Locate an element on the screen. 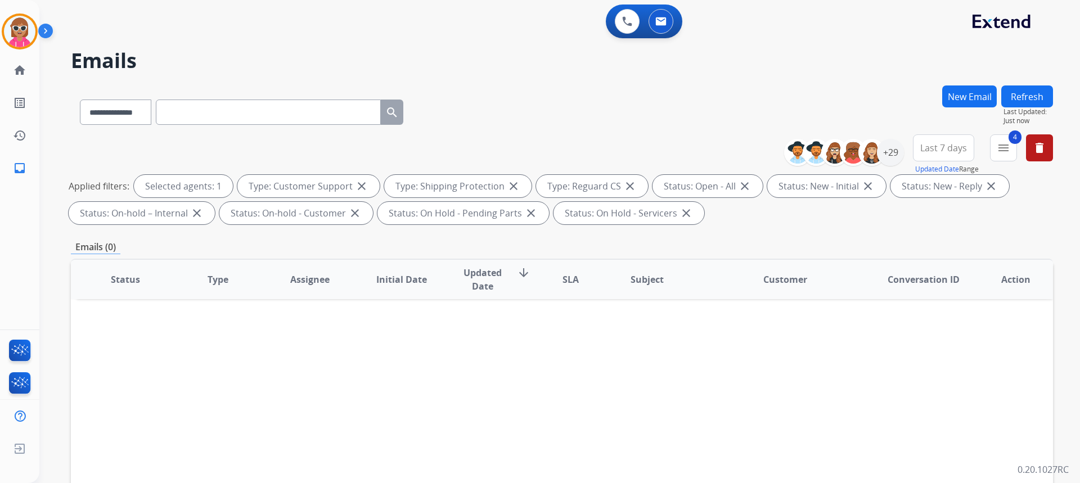 The height and width of the screenshot is (483, 1080). div: Status: On-hold – Internal is located at coordinates (142, 213).